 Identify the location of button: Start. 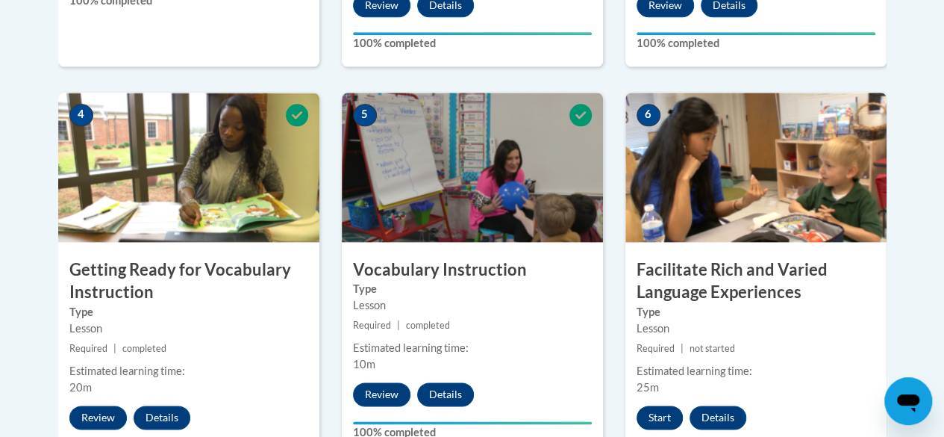
(660, 417).